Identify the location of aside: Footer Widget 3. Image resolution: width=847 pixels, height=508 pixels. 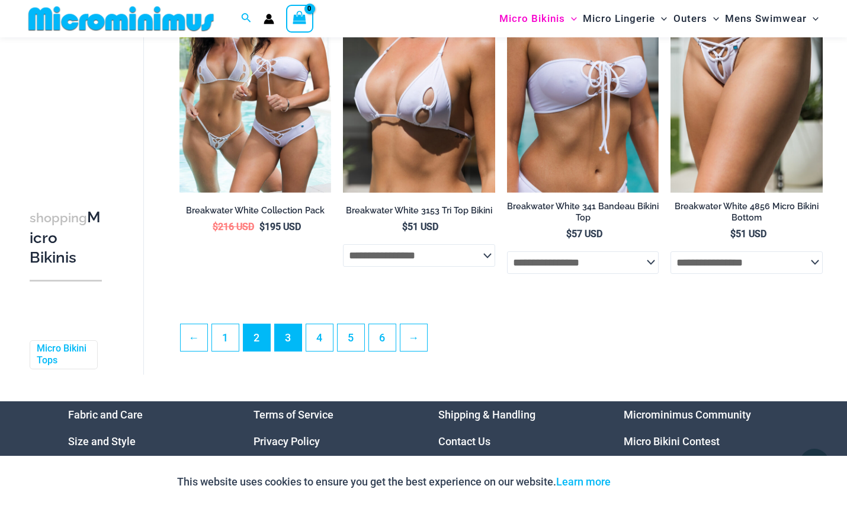
(516, 441).